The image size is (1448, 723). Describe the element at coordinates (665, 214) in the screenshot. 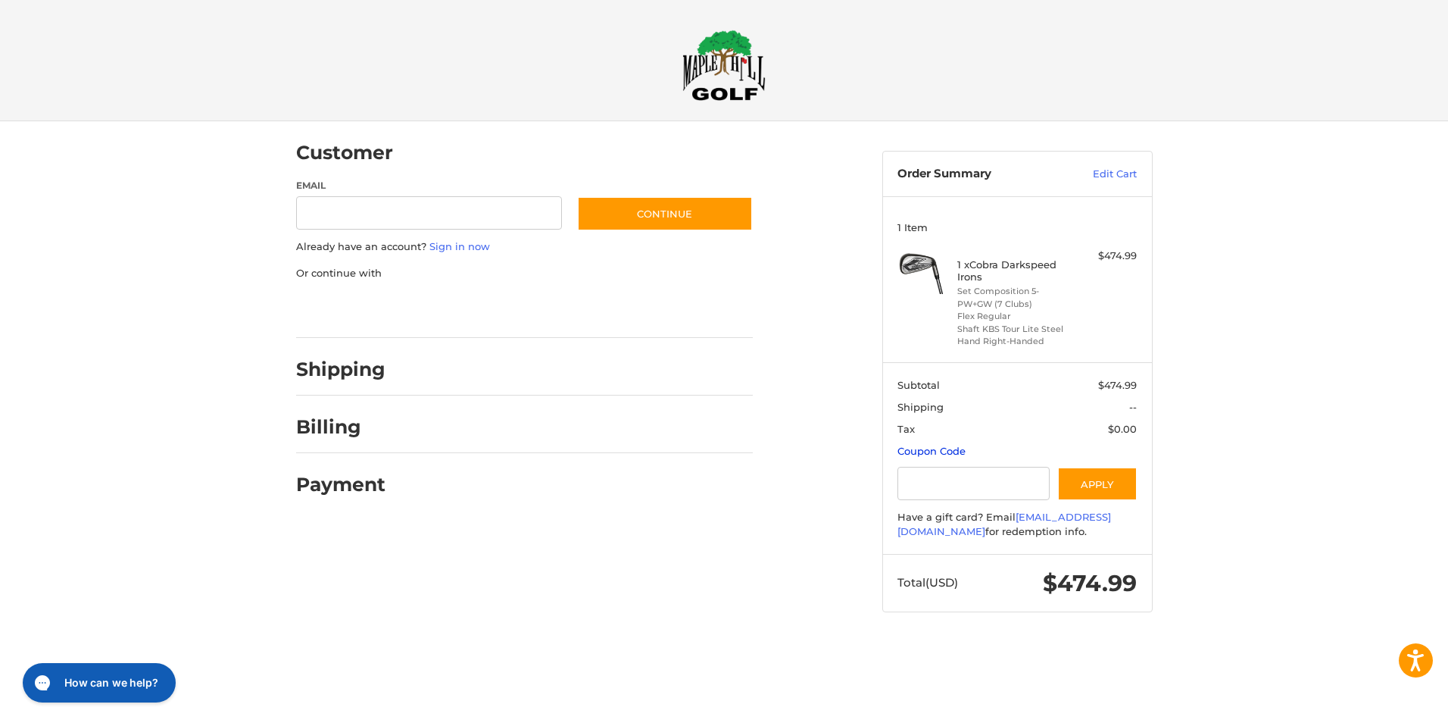

I see `button: Continue` at that location.